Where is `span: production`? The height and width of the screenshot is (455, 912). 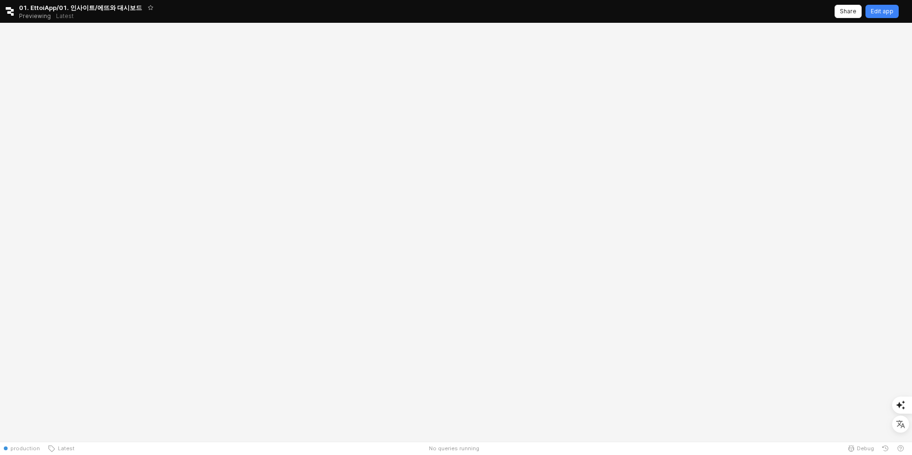 span: production is located at coordinates (25, 448).